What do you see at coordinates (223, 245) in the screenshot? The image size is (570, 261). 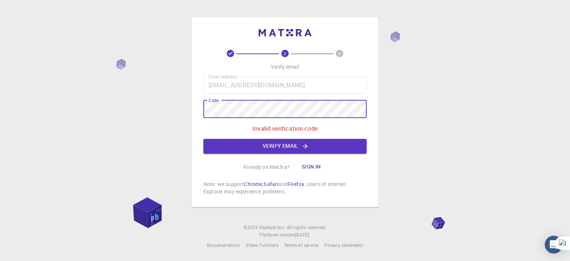 I see `span: Documentation` at bounding box center [223, 245].